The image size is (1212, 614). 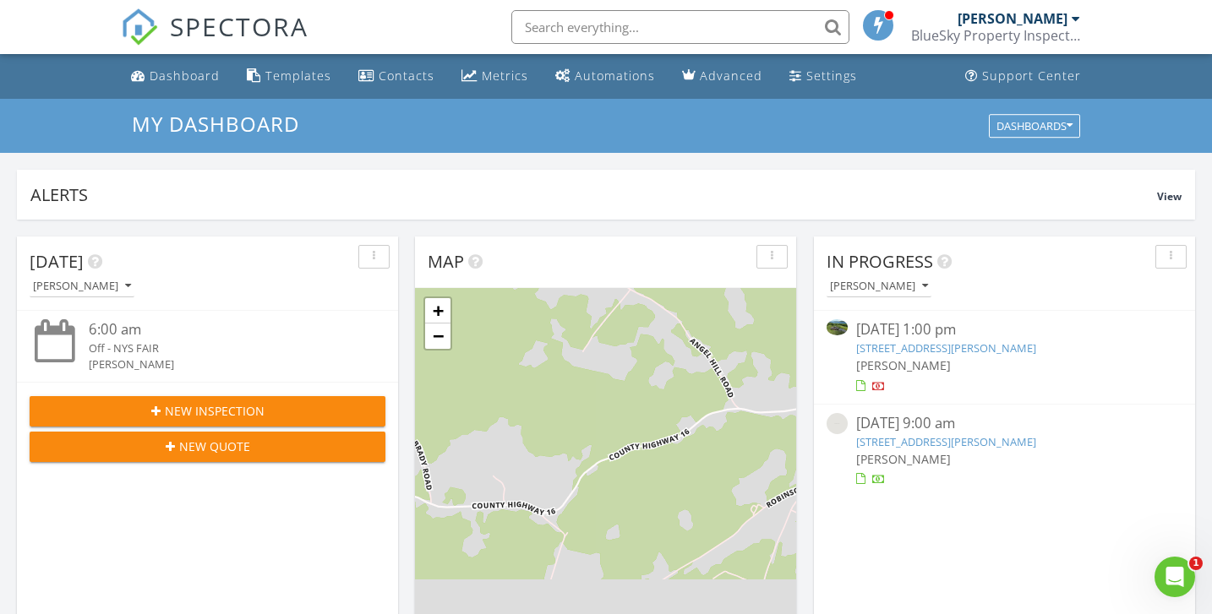 I want to click on span: SPECTORA, so click(x=239, y=26).